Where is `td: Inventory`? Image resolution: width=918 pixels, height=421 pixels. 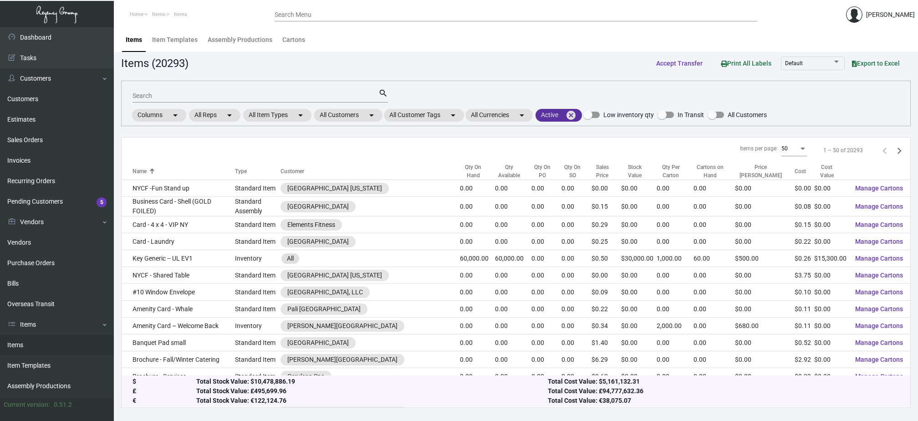
td: Inventory is located at coordinates (257, 258).